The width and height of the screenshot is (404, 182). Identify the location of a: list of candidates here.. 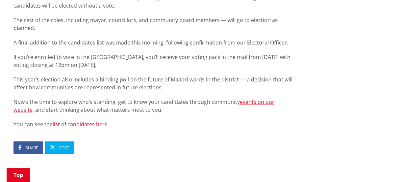
(81, 124).